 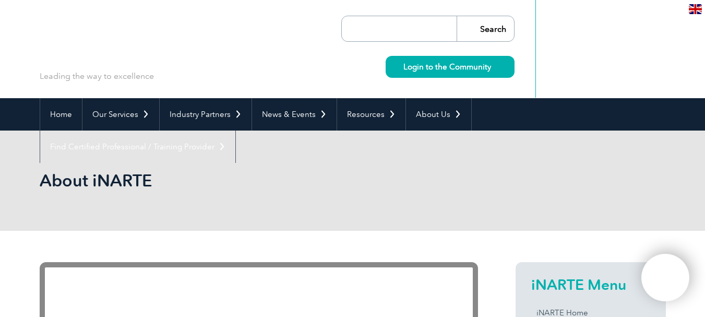 I want to click on a: About Us, so click(x=439, y=114).